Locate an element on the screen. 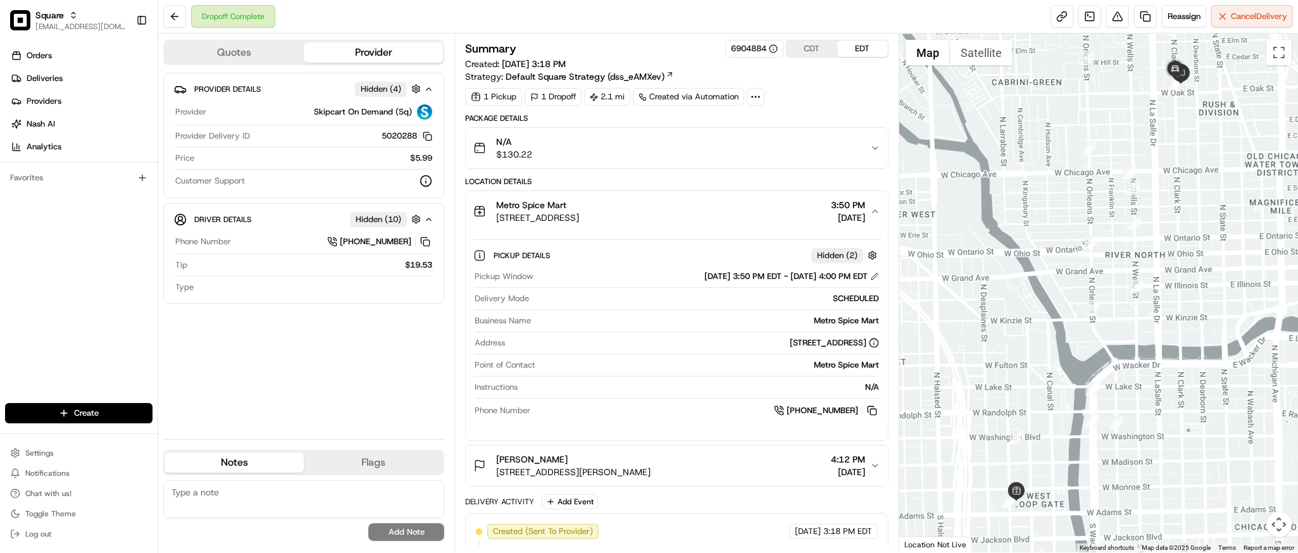 This screenshot has height=553, width=1298. img: Square is located at coordinates (20, 20).